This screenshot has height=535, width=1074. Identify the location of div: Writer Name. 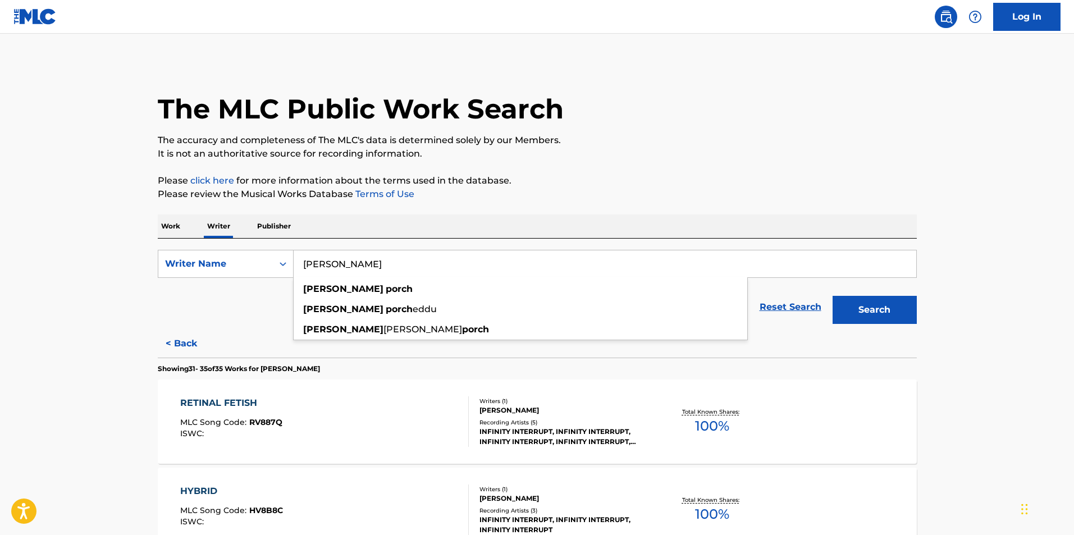
(216, 264).